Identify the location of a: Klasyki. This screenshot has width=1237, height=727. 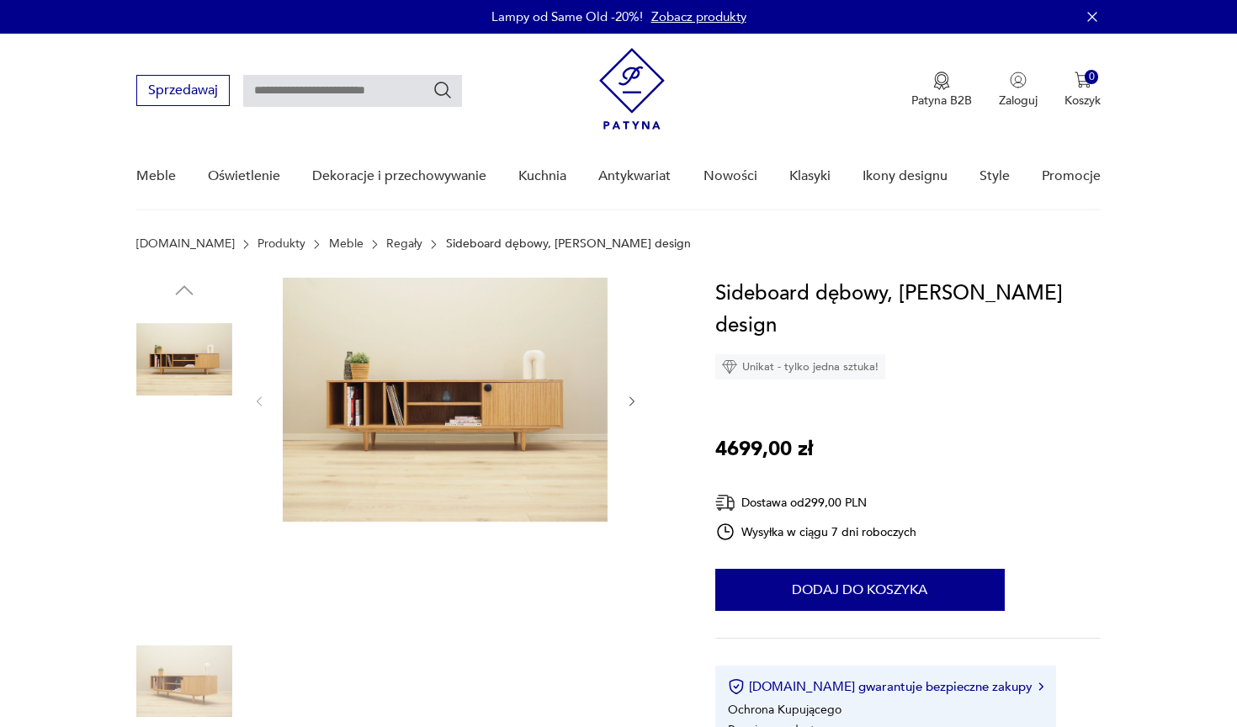
(809, 176).